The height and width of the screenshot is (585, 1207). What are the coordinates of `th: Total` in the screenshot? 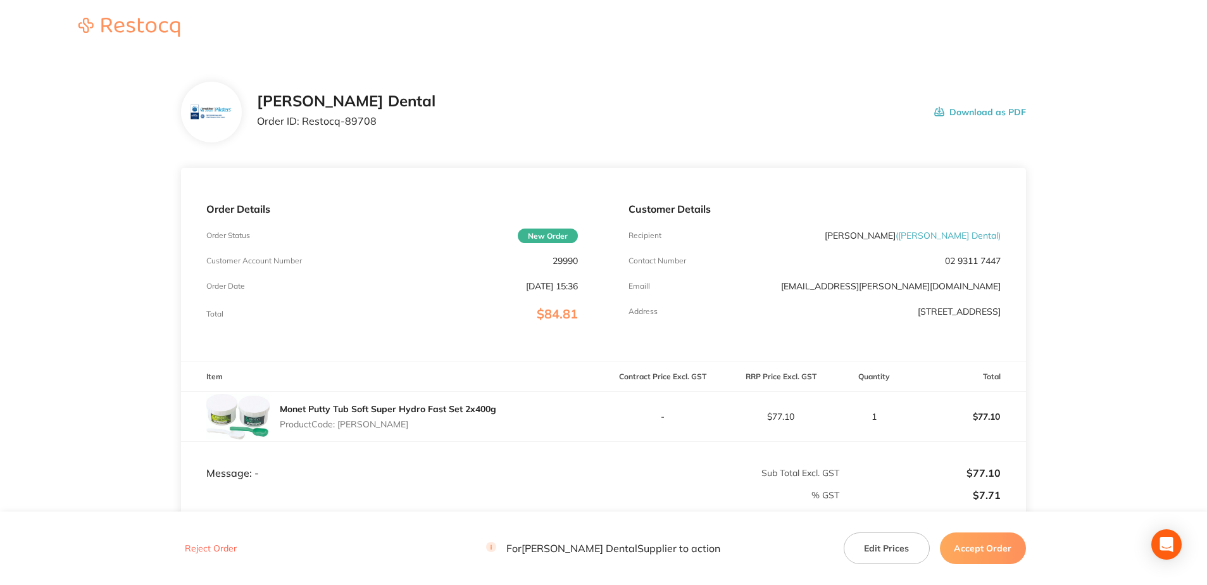 It's located at (967, 377).